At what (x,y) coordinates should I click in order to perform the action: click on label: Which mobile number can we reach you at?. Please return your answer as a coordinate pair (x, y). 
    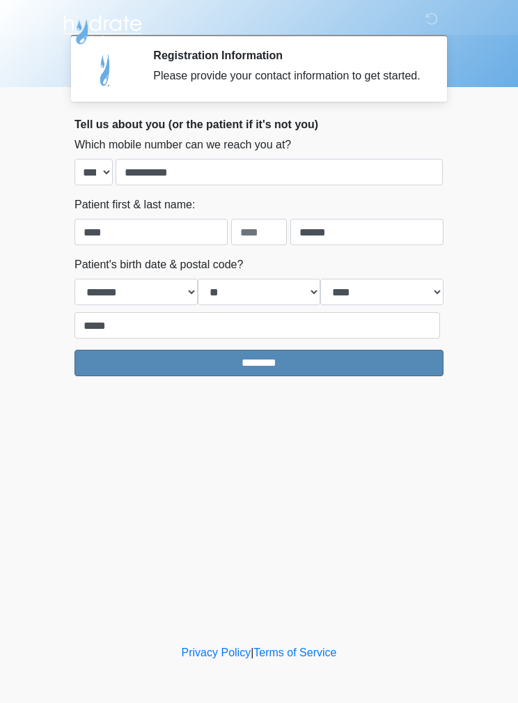
    Looking at the image, I should click on (183, 145).